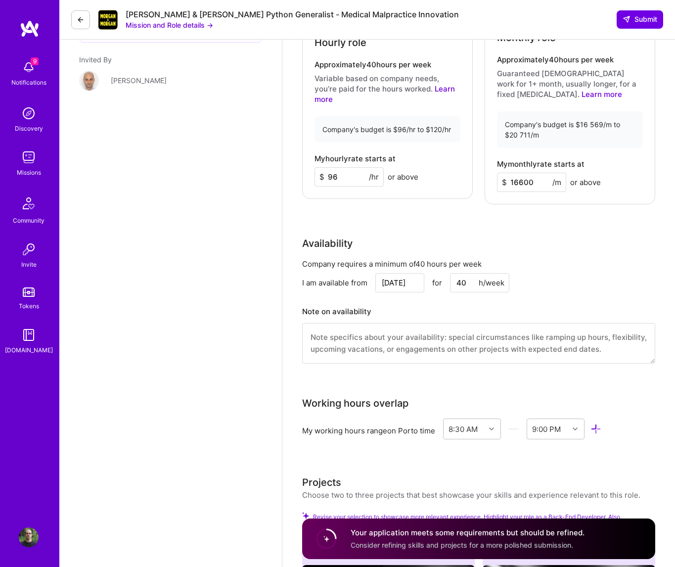  Describe the element at coordinates (29, 335) in the screenshot. I see `img: guide book` at that location.